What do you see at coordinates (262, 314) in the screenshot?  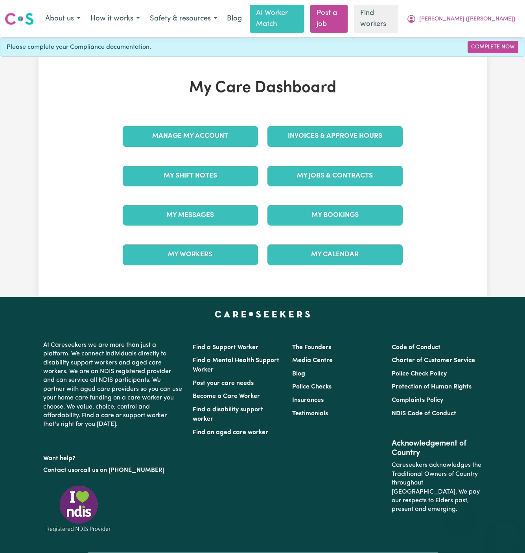 I see `a: Careseekers home page` at bounding box center [262, 314].